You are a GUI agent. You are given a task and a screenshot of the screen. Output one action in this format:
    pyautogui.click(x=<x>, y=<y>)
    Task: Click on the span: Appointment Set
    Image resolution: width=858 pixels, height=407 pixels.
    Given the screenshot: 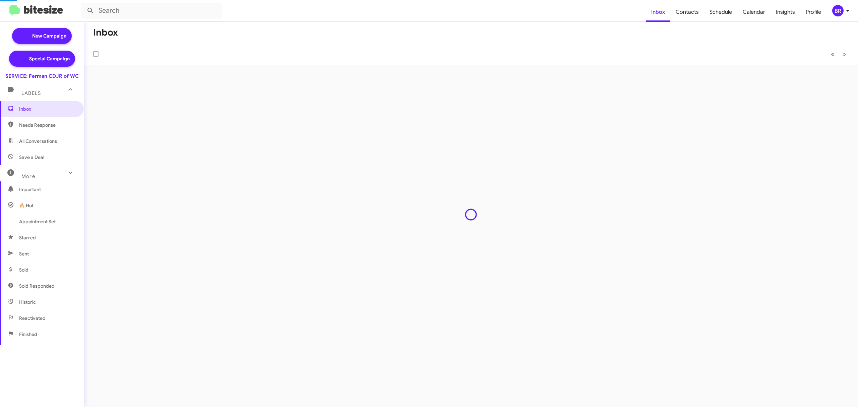 What is the action you would take?
    pyautogui.click(x=37, y=222)
    